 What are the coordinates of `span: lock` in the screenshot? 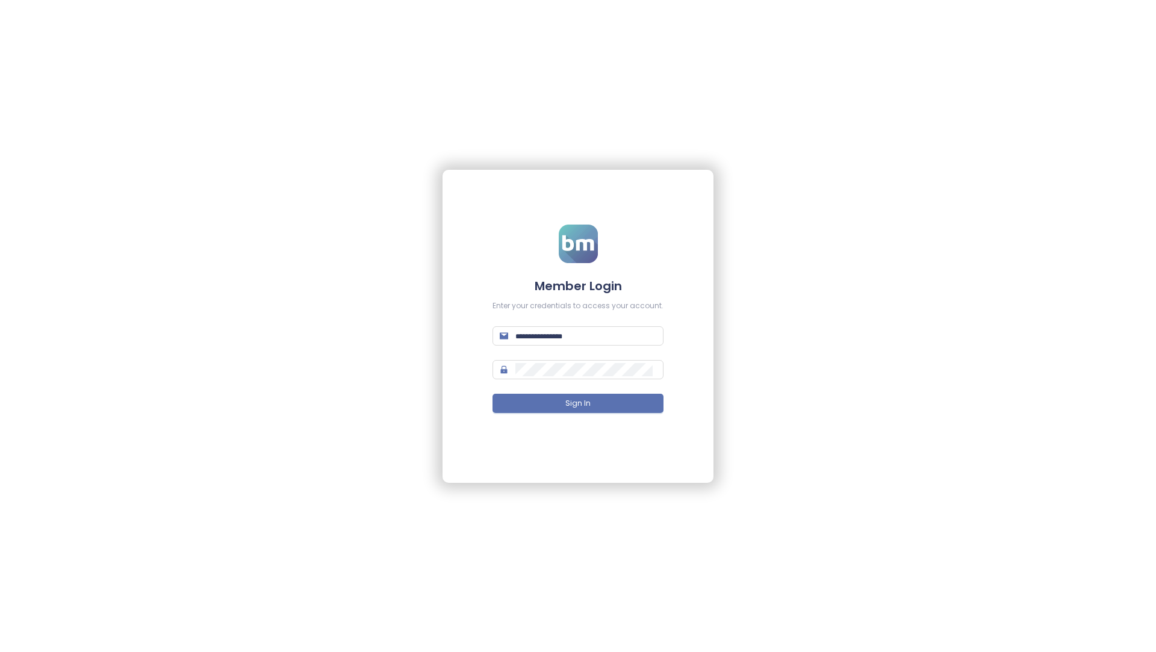 It's located at (504, 370).